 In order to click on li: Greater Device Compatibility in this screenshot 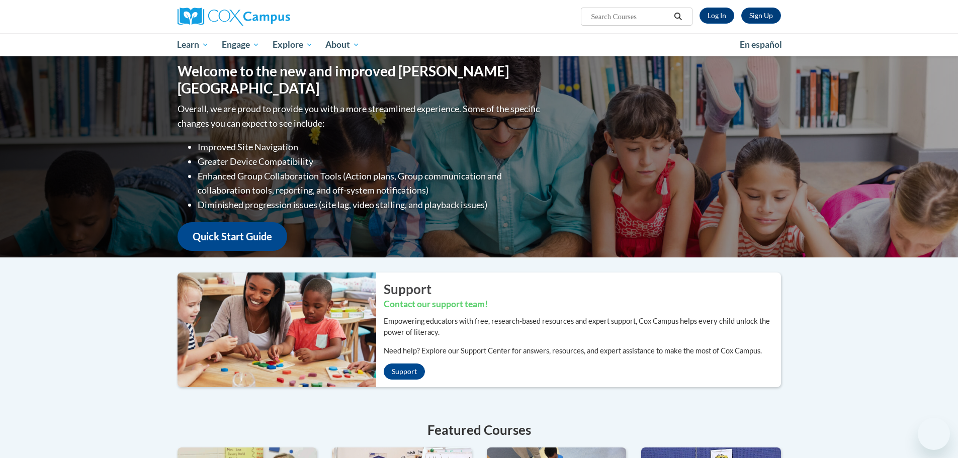, I will do `click(370, 162)`.